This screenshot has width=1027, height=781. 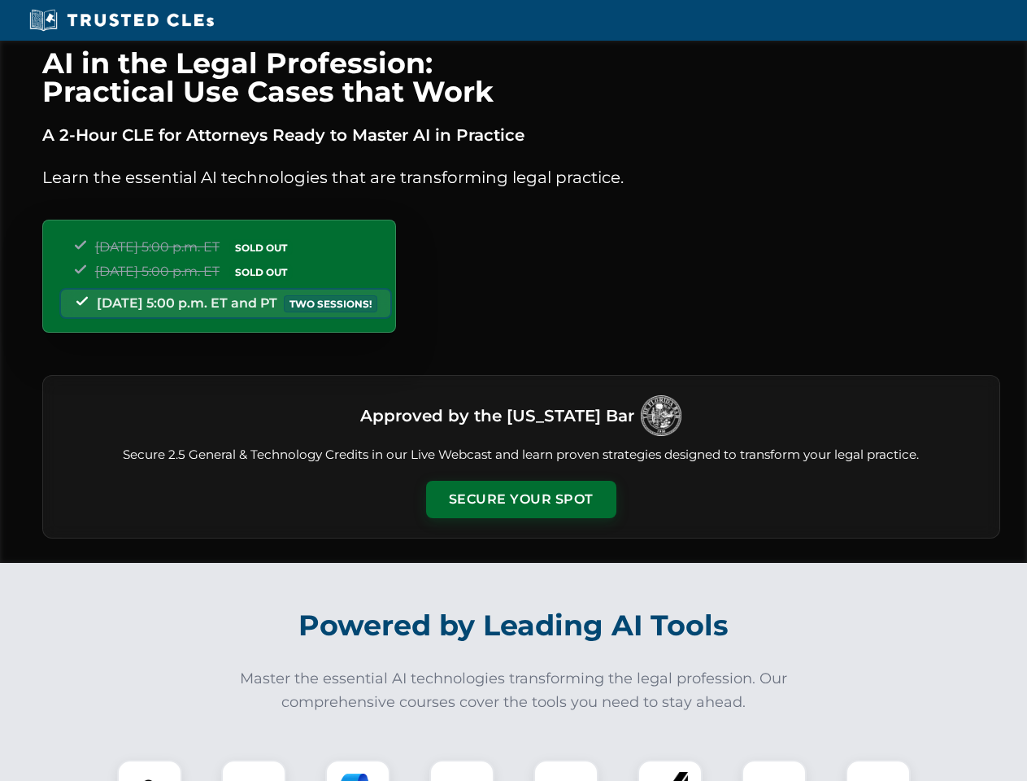 What do you see at coordinates (514, 690) in the screenshot?
I see `p: Master the essential AI technologies transforming the legal profession. Our comprehensive courses...` at bounding box center [514, 690].